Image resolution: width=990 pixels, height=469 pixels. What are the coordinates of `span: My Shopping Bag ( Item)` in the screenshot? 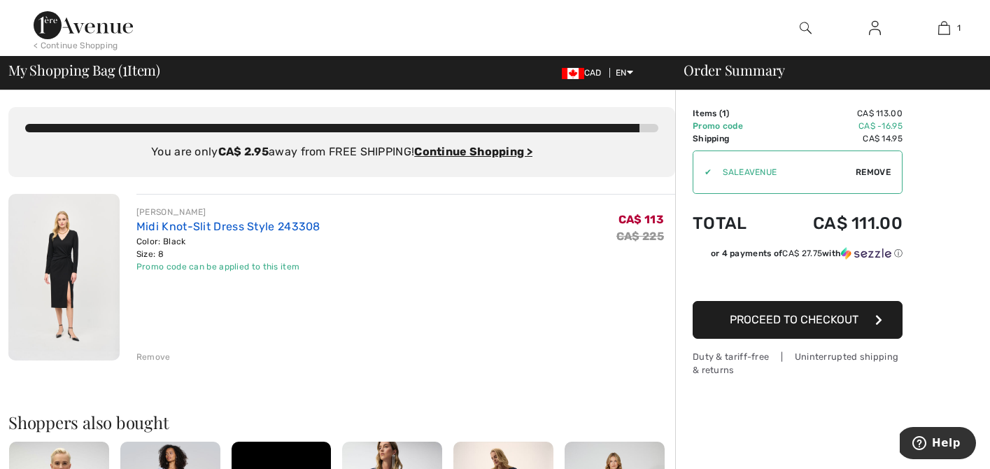 It's located at (84, 70).